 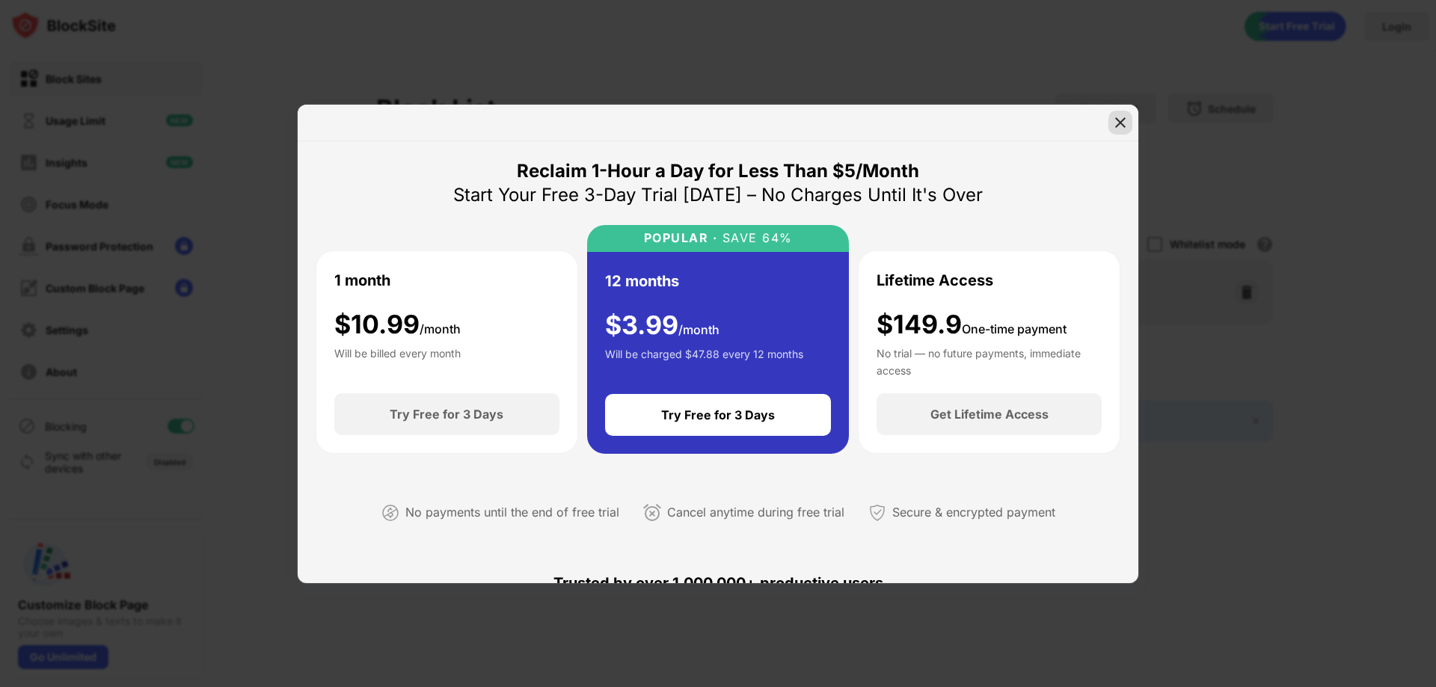 I want to click on div: No trial — no future payments, immediate access, so click(x=989, y=360).